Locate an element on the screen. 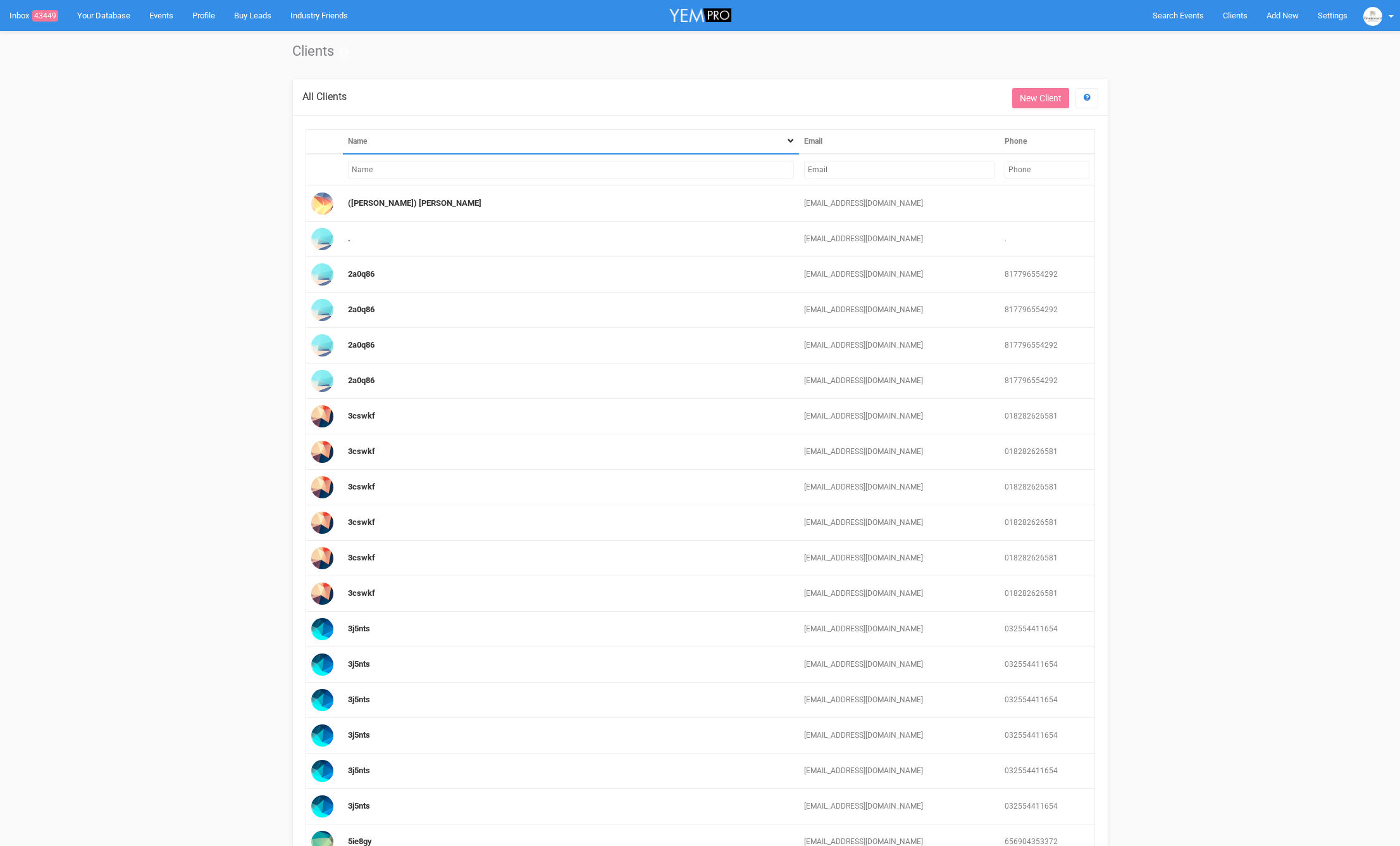  span: Search Events is located at coordinates (1178, 15).